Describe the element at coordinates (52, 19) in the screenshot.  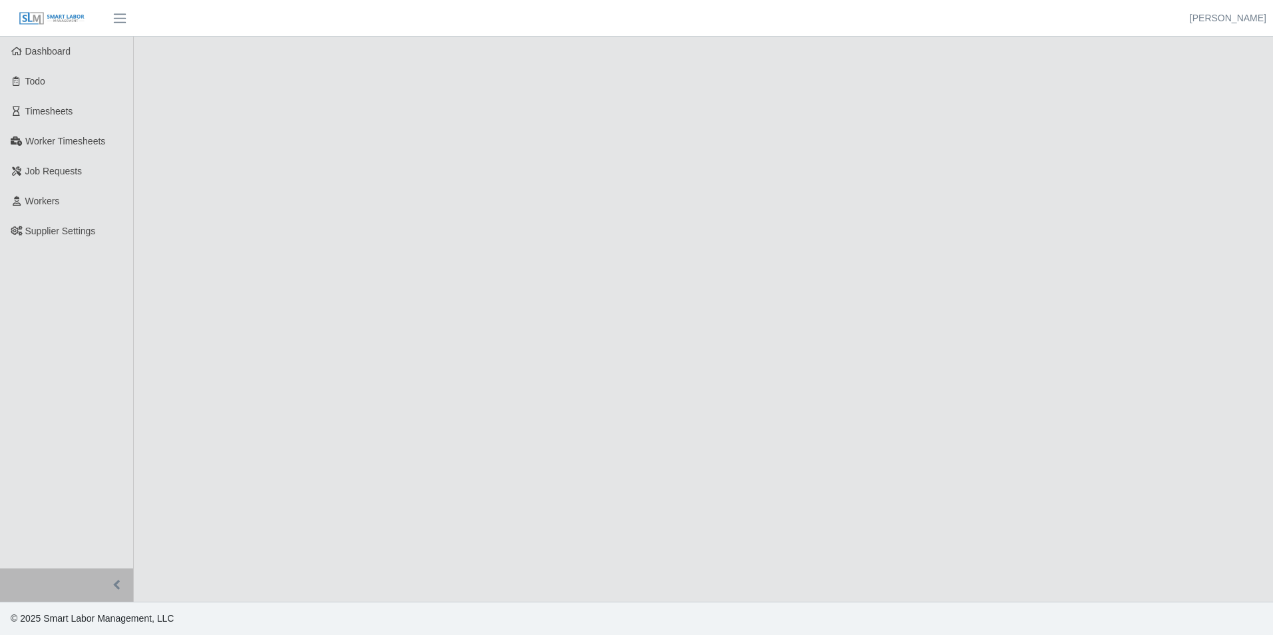
I see `img: SLM Logo` at that location.